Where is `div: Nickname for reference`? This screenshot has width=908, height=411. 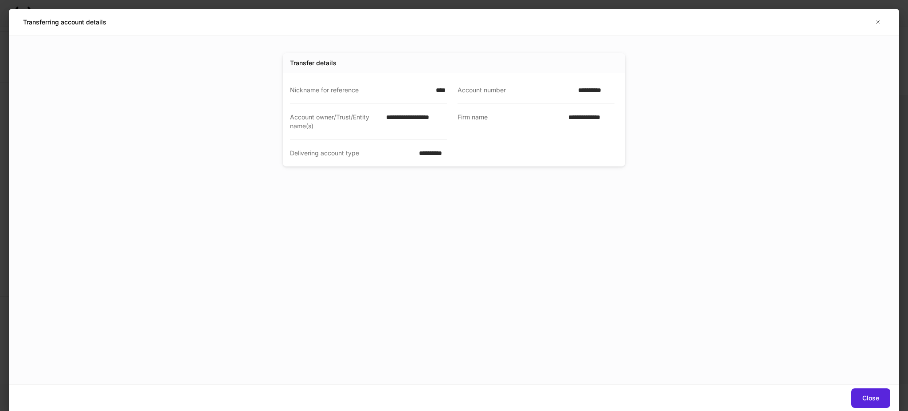
div: Nickname for reference is located at coordinates (360, 90).